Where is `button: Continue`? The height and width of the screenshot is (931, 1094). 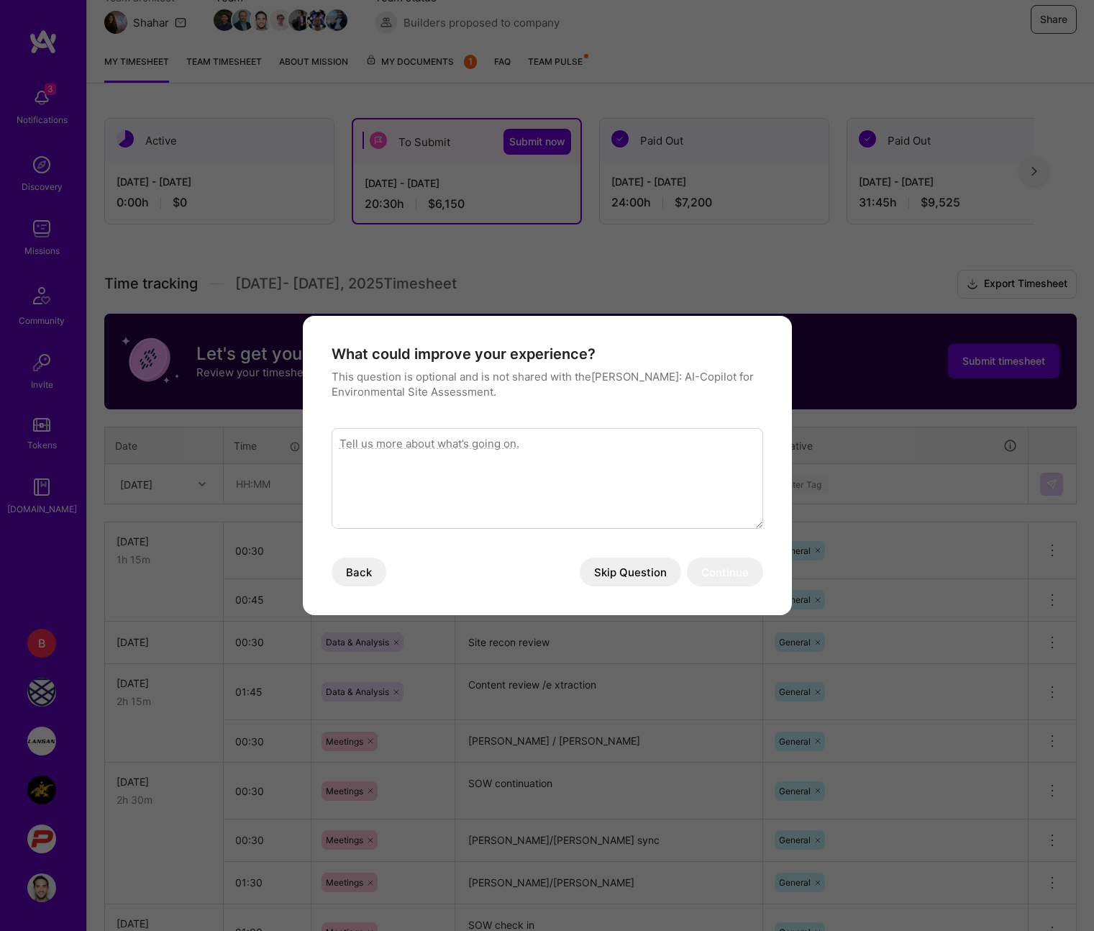
button: Continue is located at coordinates (725, 572).